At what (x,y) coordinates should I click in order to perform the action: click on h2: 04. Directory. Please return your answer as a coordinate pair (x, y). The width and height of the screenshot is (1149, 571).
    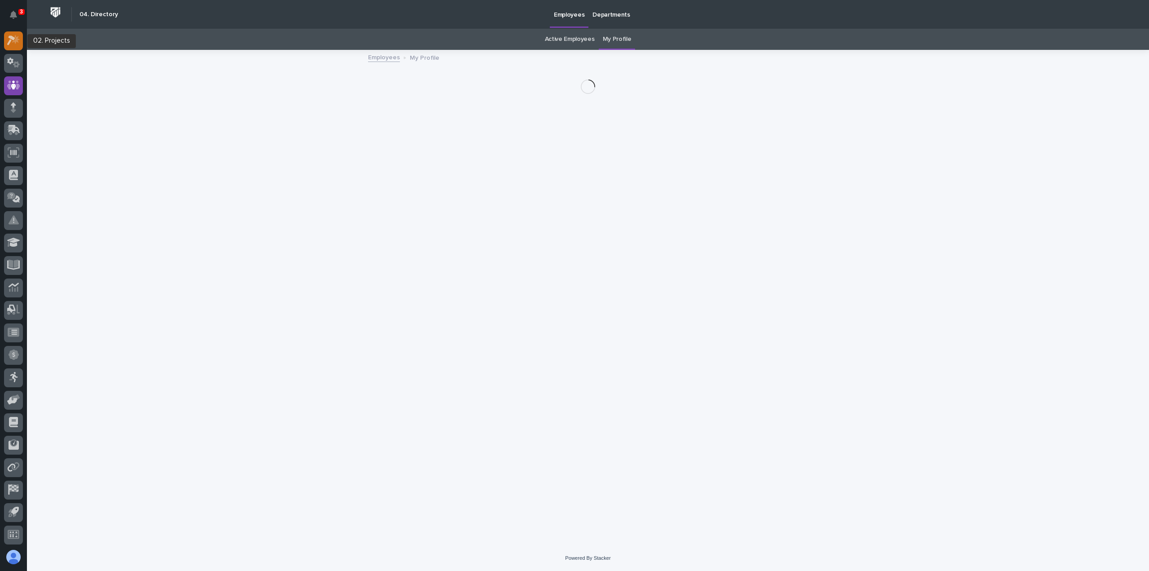
    Looking at the image, I should click on (99, 14).